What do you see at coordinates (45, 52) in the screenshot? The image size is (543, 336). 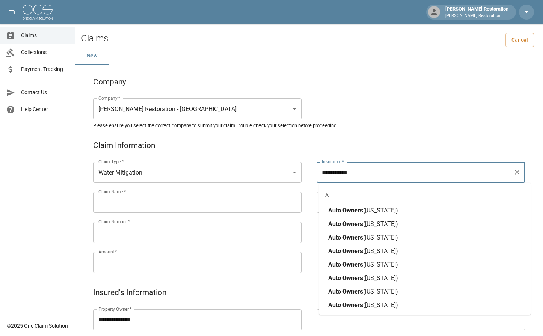 I see `span: Collections` at bounding box center [45, 52].